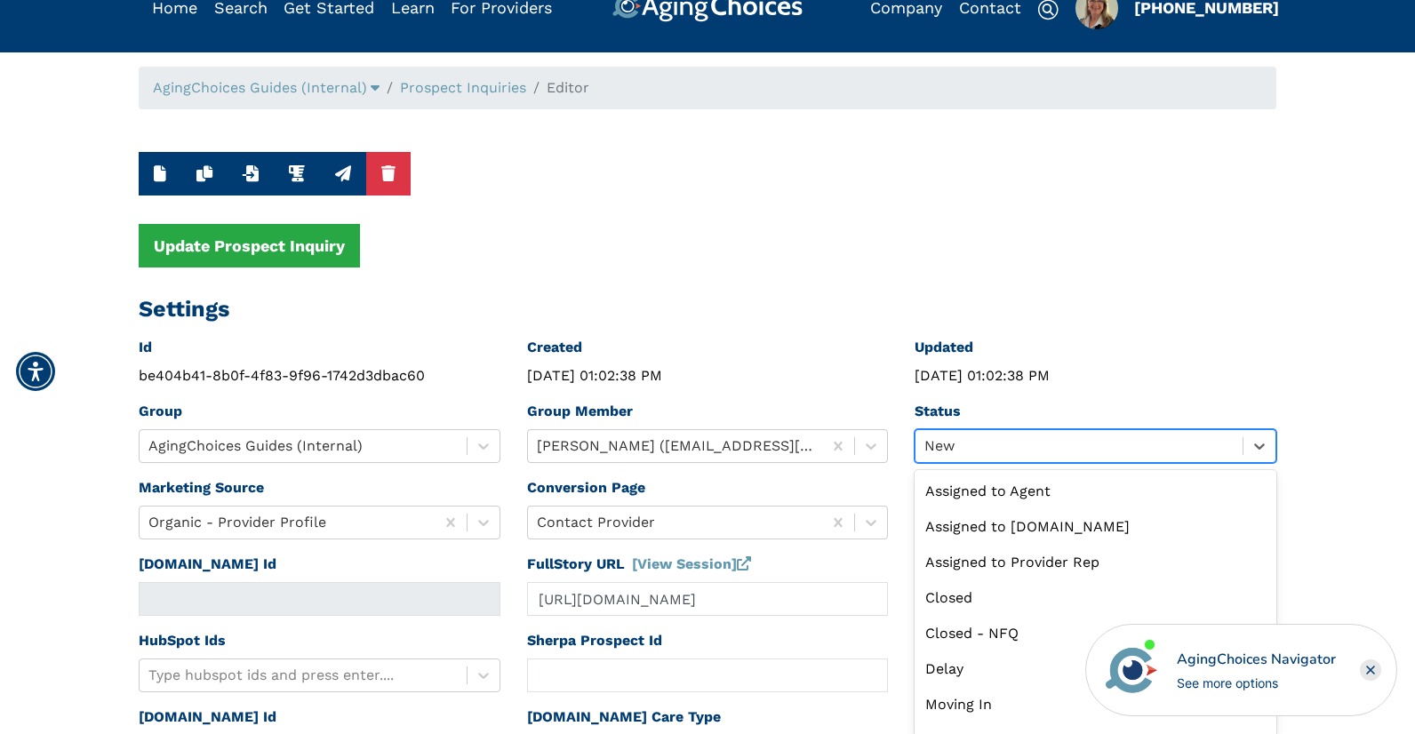 This screenshot has width=1415, height=734. Describe the element at coordinates (568, 87) in the screenshot. I see `span: Editor` at that location.